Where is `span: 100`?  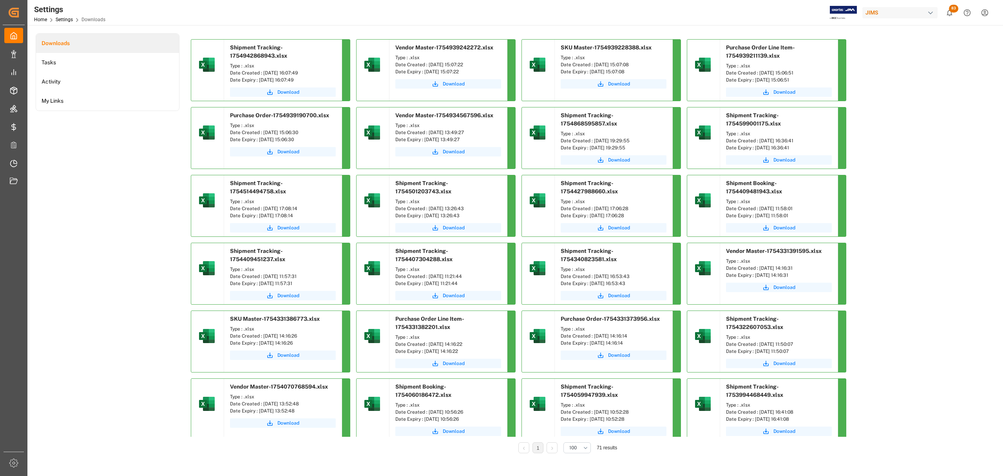 span: 100 is located at coordinates (573, 447).